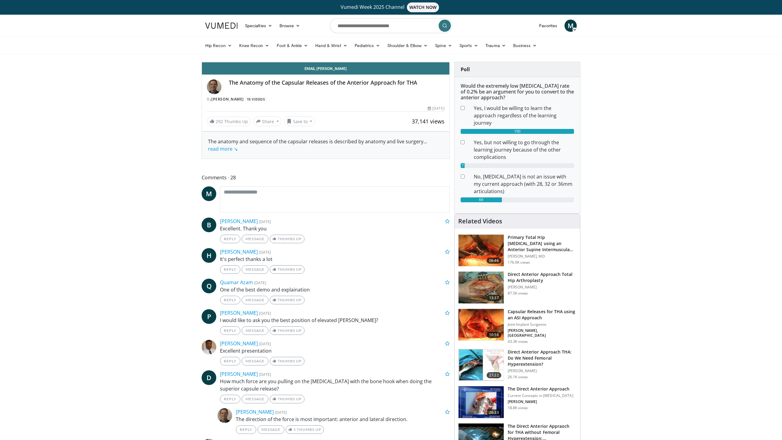 This screenshot has height=440, width=782. What do you see at coordinates (219, 46) in the screenshot?
I see `a: Hip Recon` at bounding box center [219, 46].